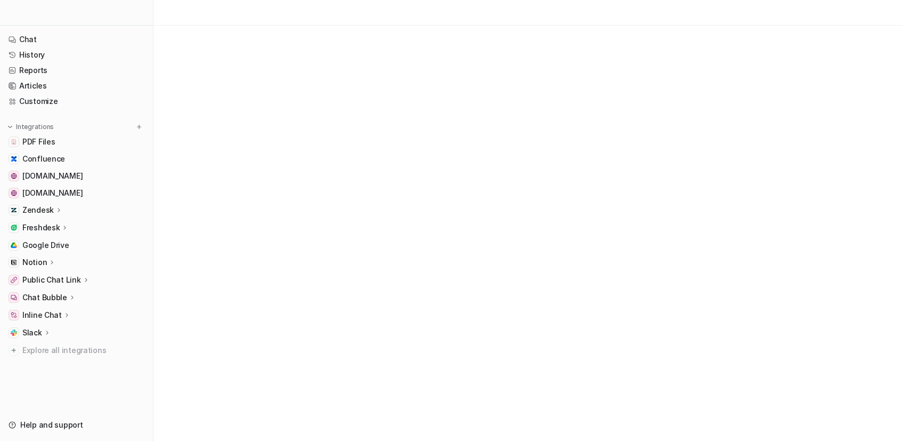  What do you see at coordinates (14, 159) in the screenshot?
I see `img: Confluence` at bounding box center [14, 159].